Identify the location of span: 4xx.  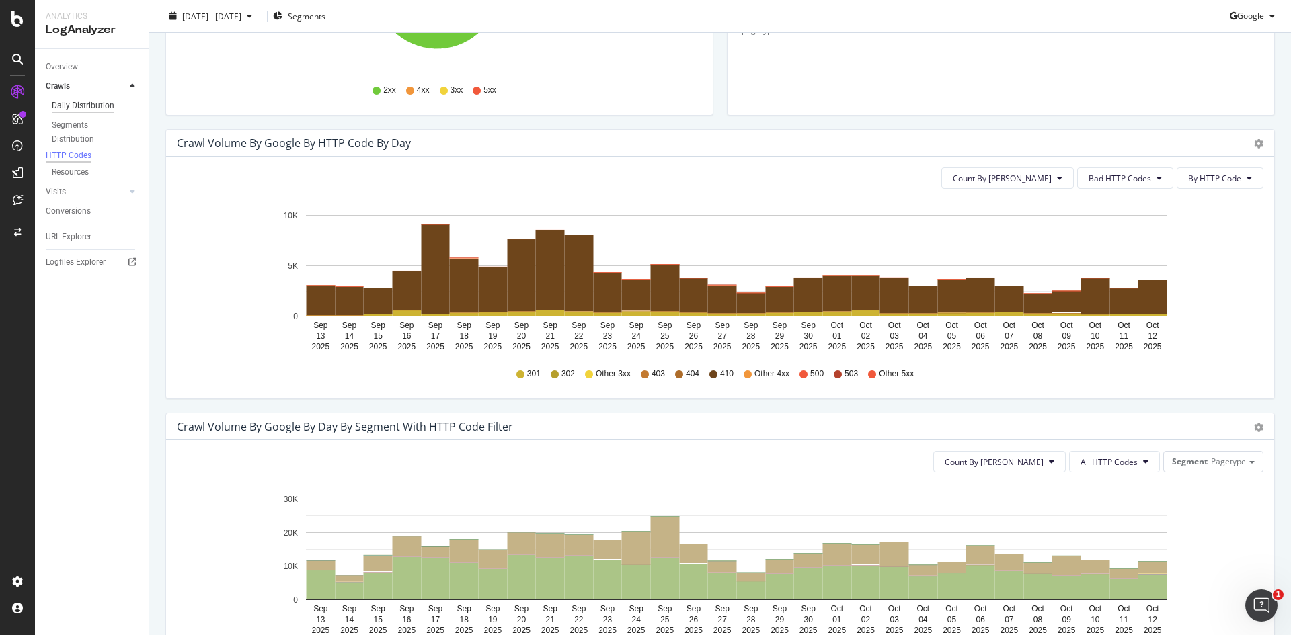
(423, 90).